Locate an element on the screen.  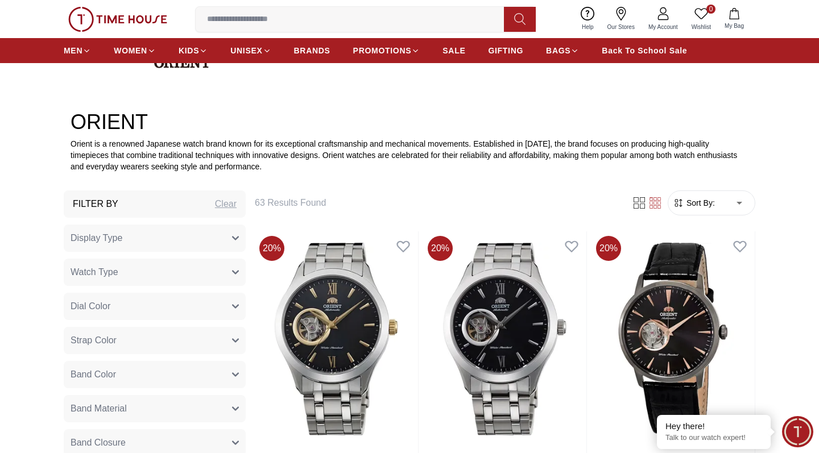
span: 0 is located at coordinates (711, 9).